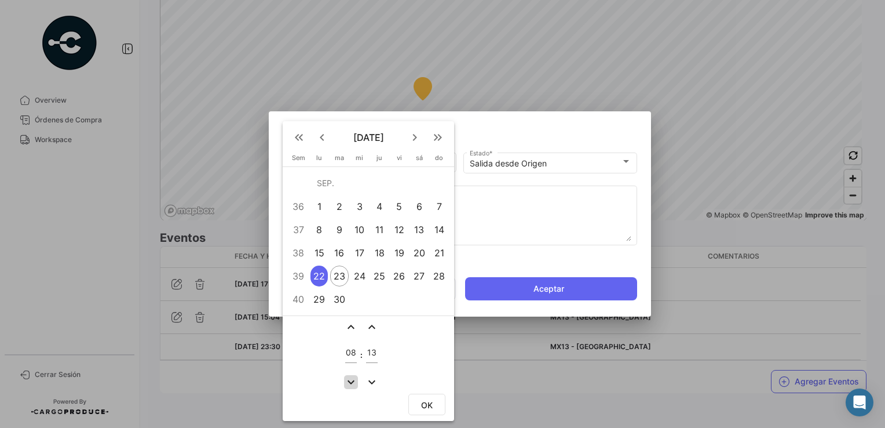  What do you see at coordinates (319, 299) in the screenshot?
I see `div: 29` at bounding box center [319, 299].